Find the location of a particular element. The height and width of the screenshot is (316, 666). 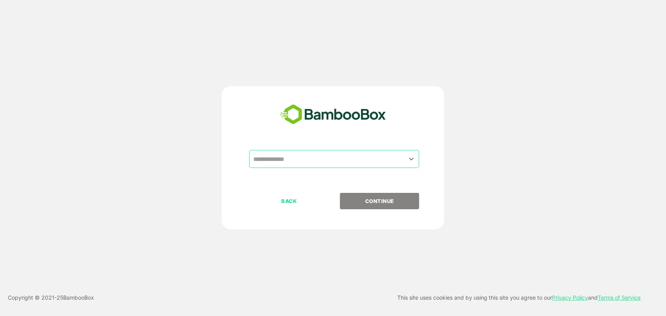

a: Terms of Service is located at coordinates (619, 298).